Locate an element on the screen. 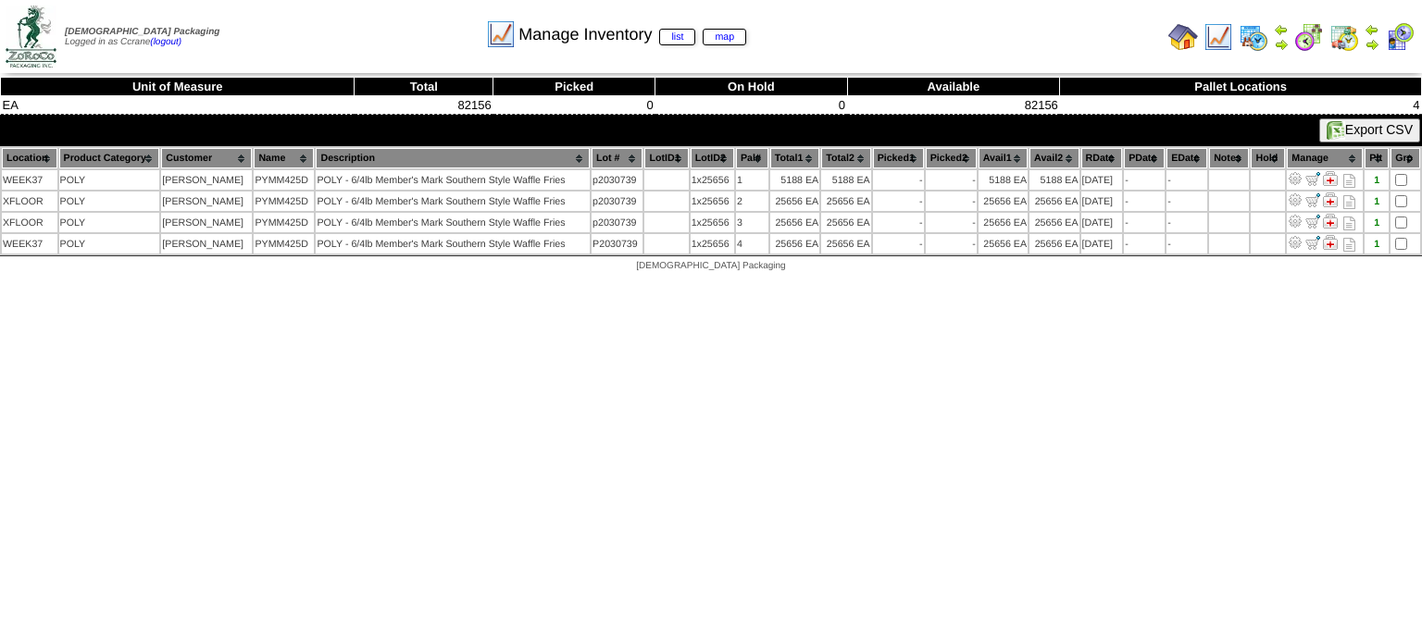  button: Export CSV is located at coordinates (1369, 130).